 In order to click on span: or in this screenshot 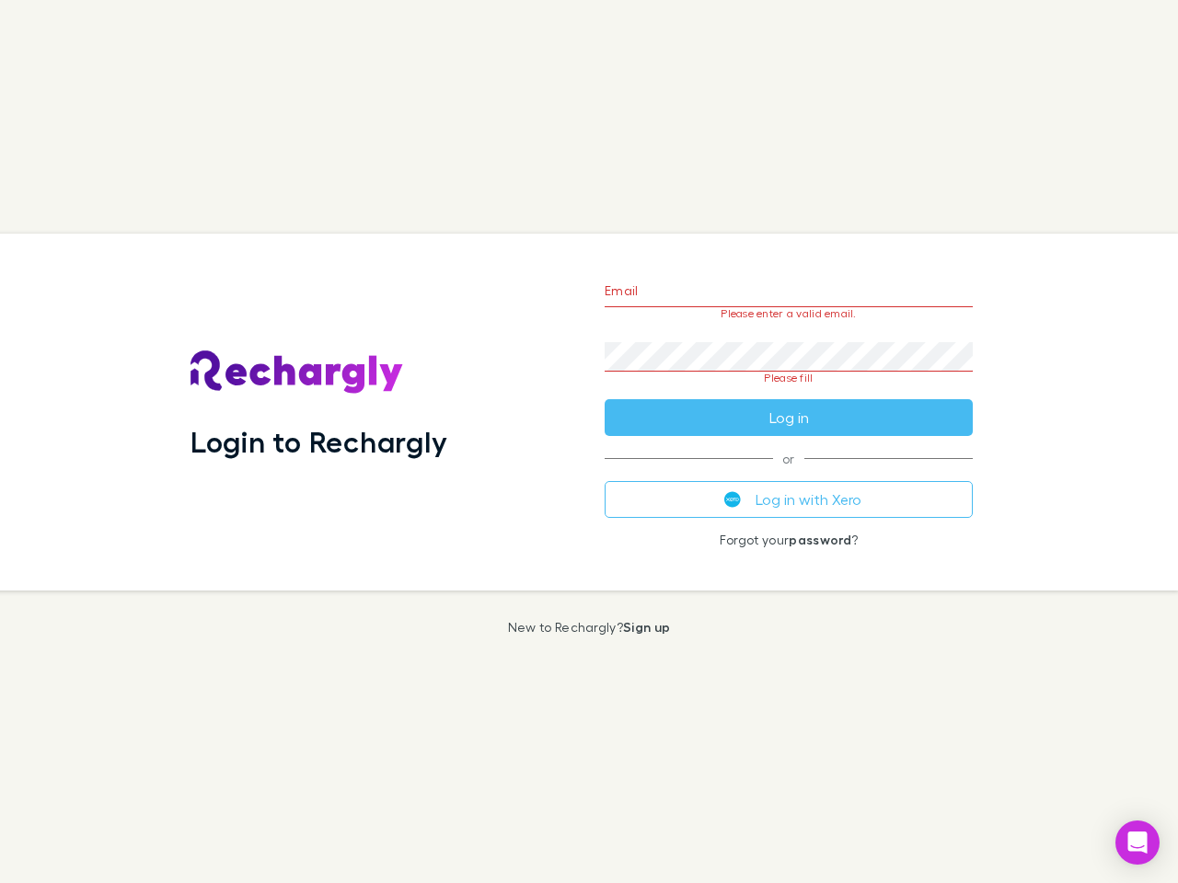, I will do `click(788, 458)`.